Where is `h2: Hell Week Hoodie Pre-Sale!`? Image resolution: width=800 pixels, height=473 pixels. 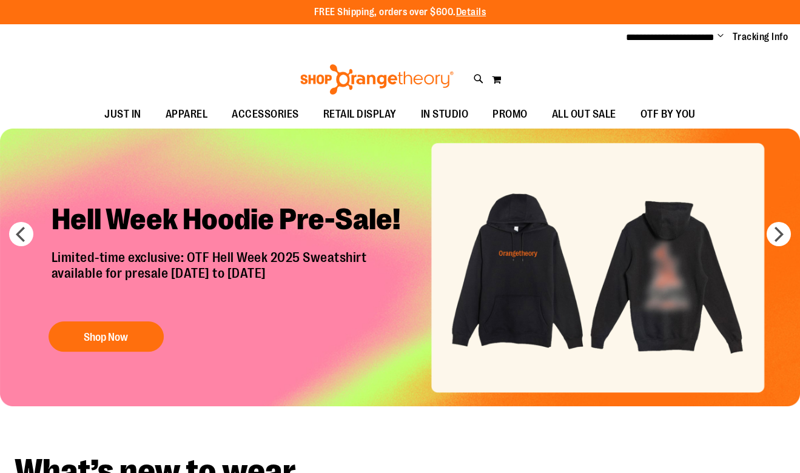 h2: Hell Week Hoodie Pre-Sale! is located at coordinates (232, 221).